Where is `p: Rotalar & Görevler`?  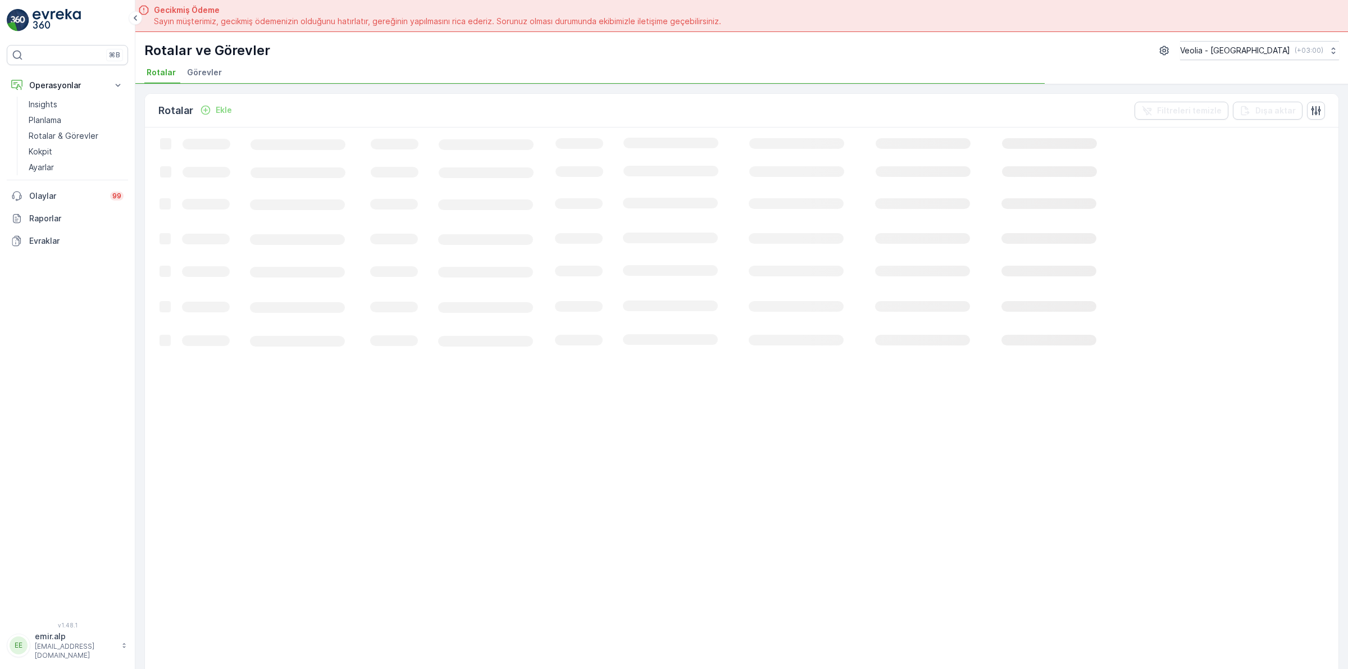
p: Rotalar & Görevler is located at coordinates (63, 136).